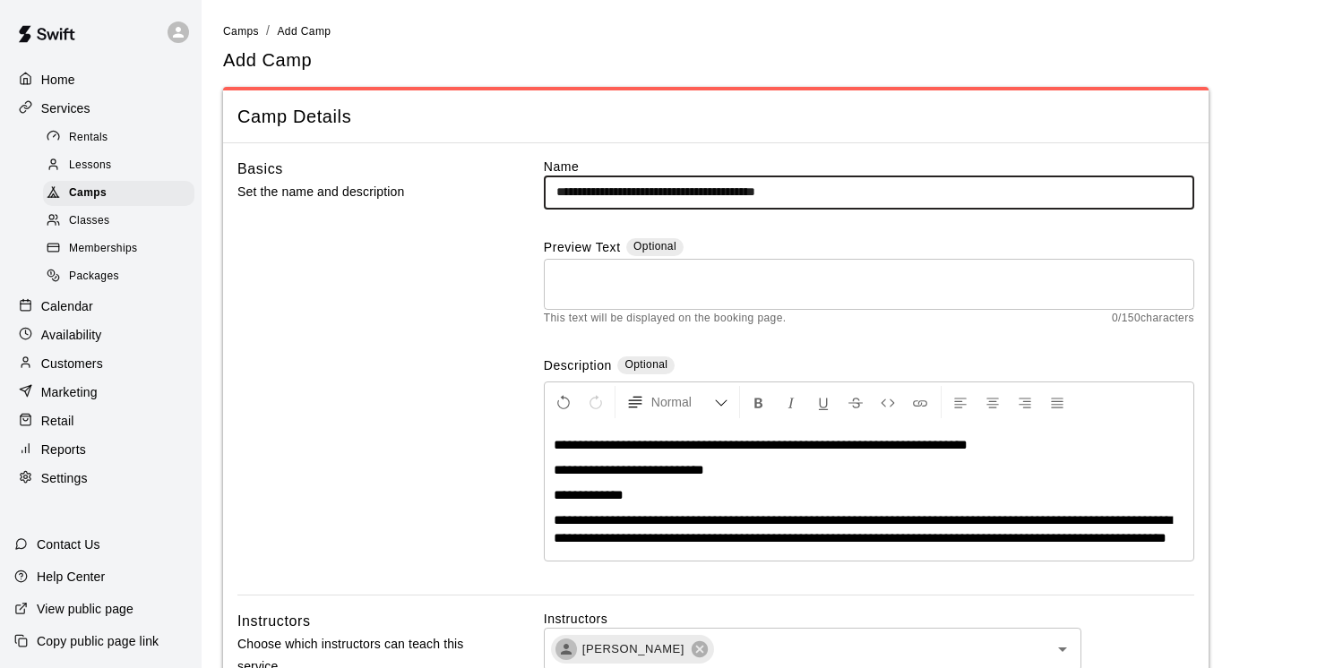 The height and width of the screenshot is (668, 1317). Describe the element at coordinates (89, 221) in the screenshot. I see `span: Classes` at that location.